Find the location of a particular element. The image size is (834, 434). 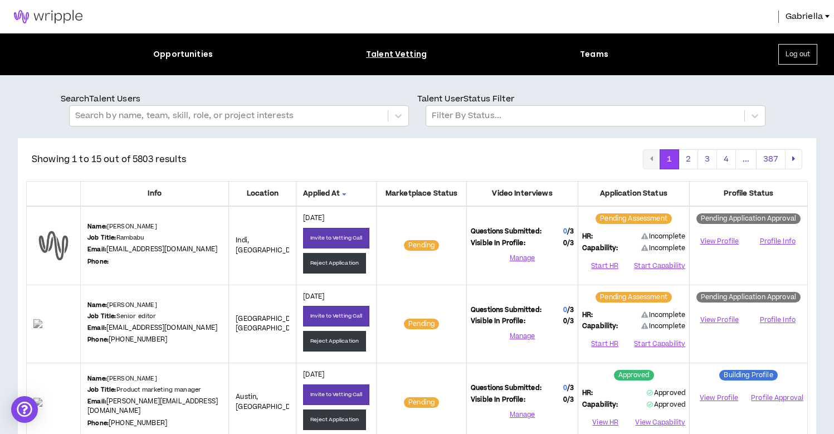

p: Search Talent Users is located at coordinates (239, 99).